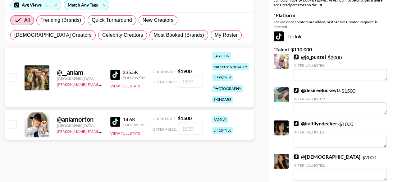 This screenshot has width=393, height=182. What do you see at coordinates (80, 119) in the screenshot?
I see `div: @ aniamorton` at bounding box center [80, 119].